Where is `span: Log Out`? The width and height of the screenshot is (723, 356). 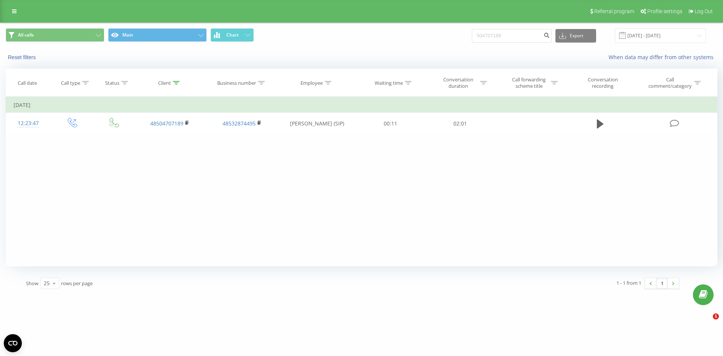
span: Log Out is located at coordinates (703, 11).